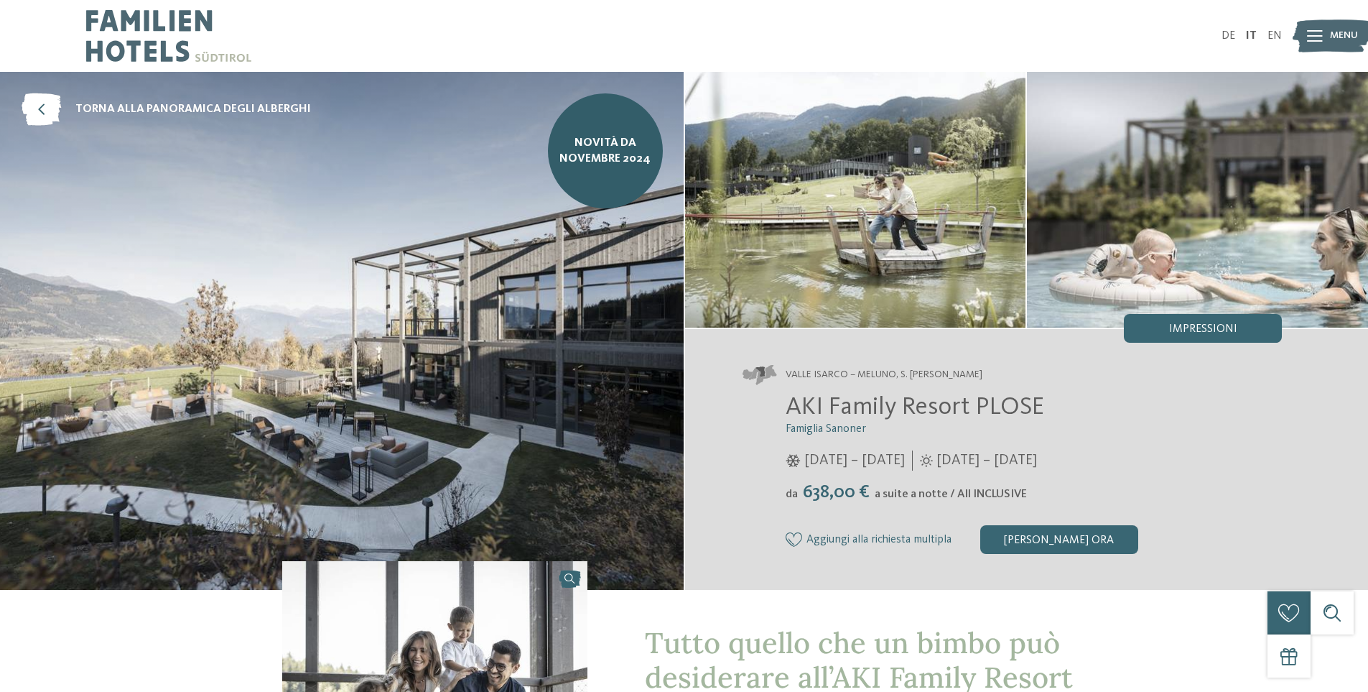  Describe the element at coordinates (792, 494) in the screenshot. I see `span: da` at that location.